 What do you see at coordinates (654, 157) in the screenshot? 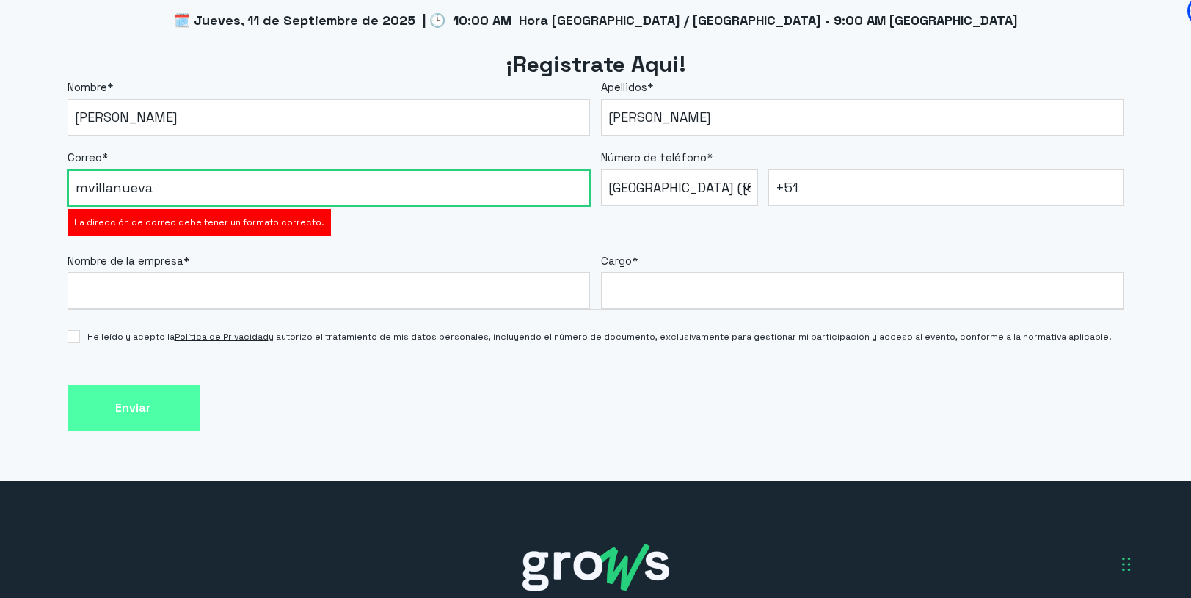
I see `span: Número de teléfono` at bounding box center [654, 157].